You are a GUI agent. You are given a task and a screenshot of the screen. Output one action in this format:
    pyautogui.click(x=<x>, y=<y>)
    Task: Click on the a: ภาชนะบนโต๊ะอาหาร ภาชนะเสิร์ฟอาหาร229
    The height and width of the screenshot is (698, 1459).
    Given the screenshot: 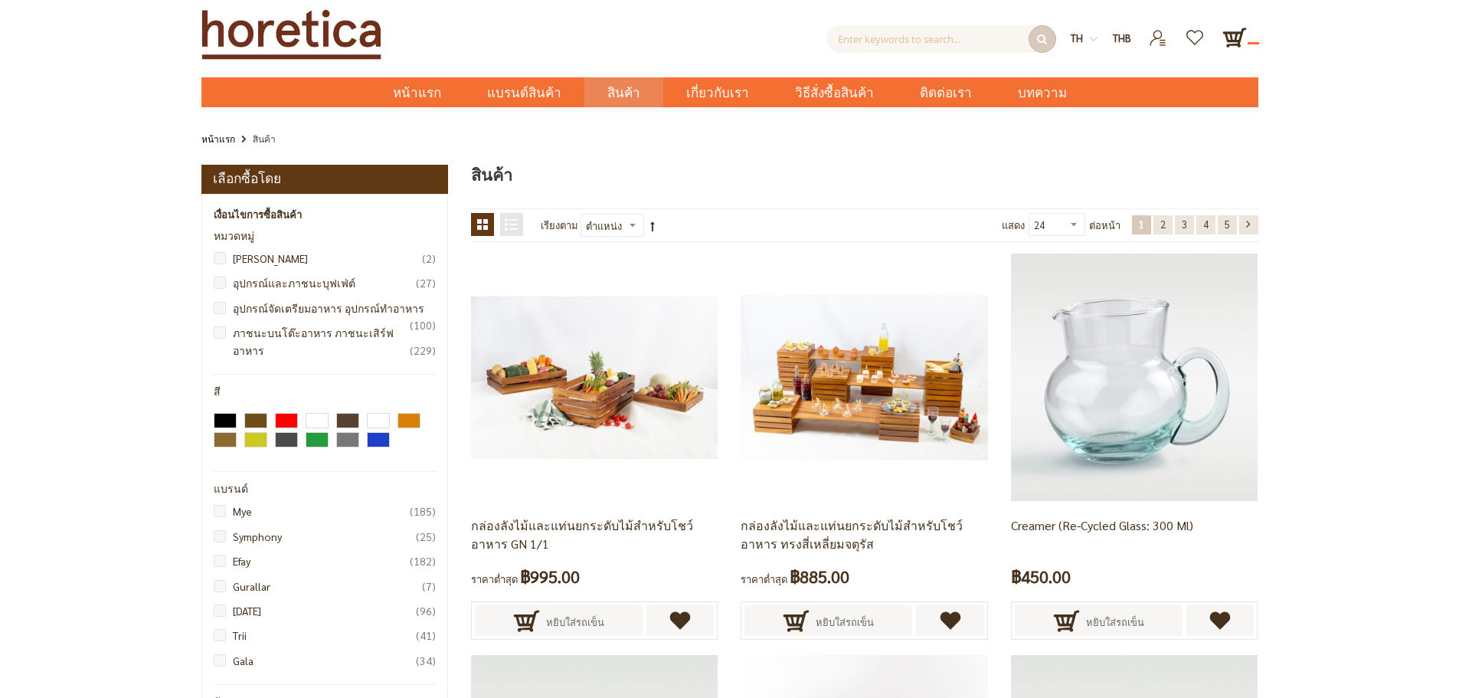 What is the action you would take?
    pyautogui.click(x=329, y=341)
    